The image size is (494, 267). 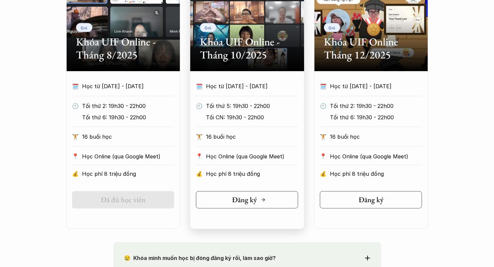 I want to click on p: Tối CN: 19h30 - 22h00, so click(x=252, y=117).